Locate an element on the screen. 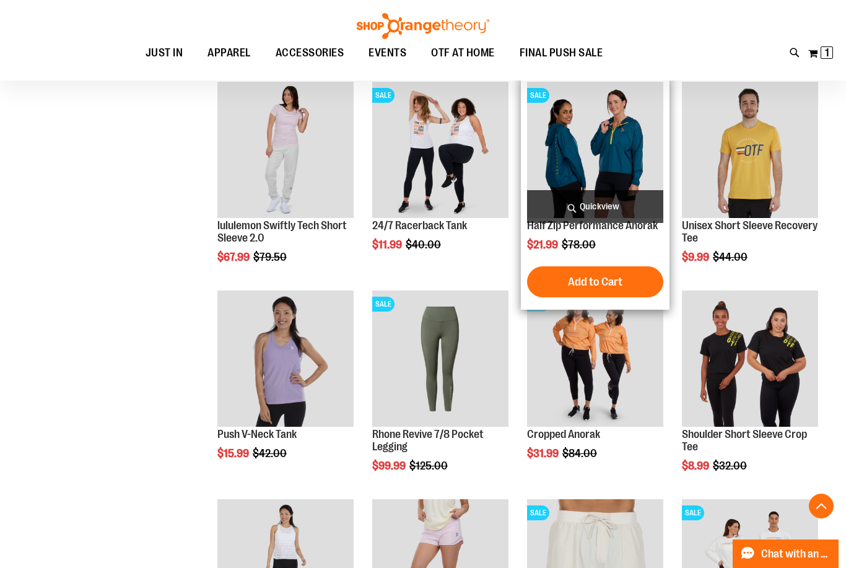 The height and width of the screenshot is (568, 846). a: Unisex Short Sleeve Recovery Tee is located at coordinates (749, 232).